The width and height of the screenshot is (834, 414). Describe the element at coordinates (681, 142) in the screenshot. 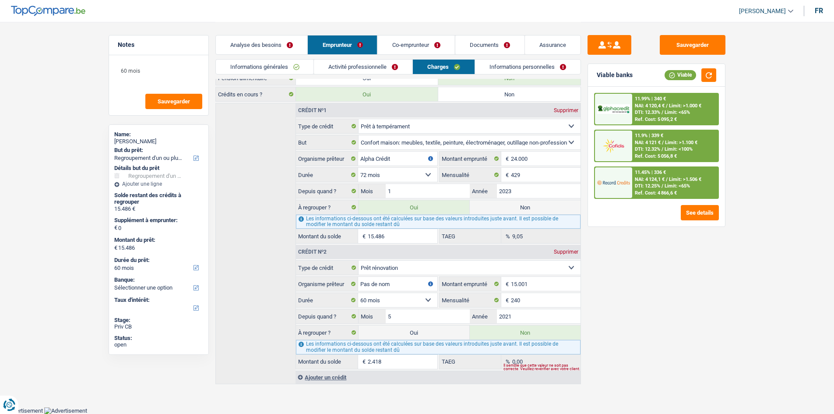

I see `span: Limit: >1.100 €` at that location.